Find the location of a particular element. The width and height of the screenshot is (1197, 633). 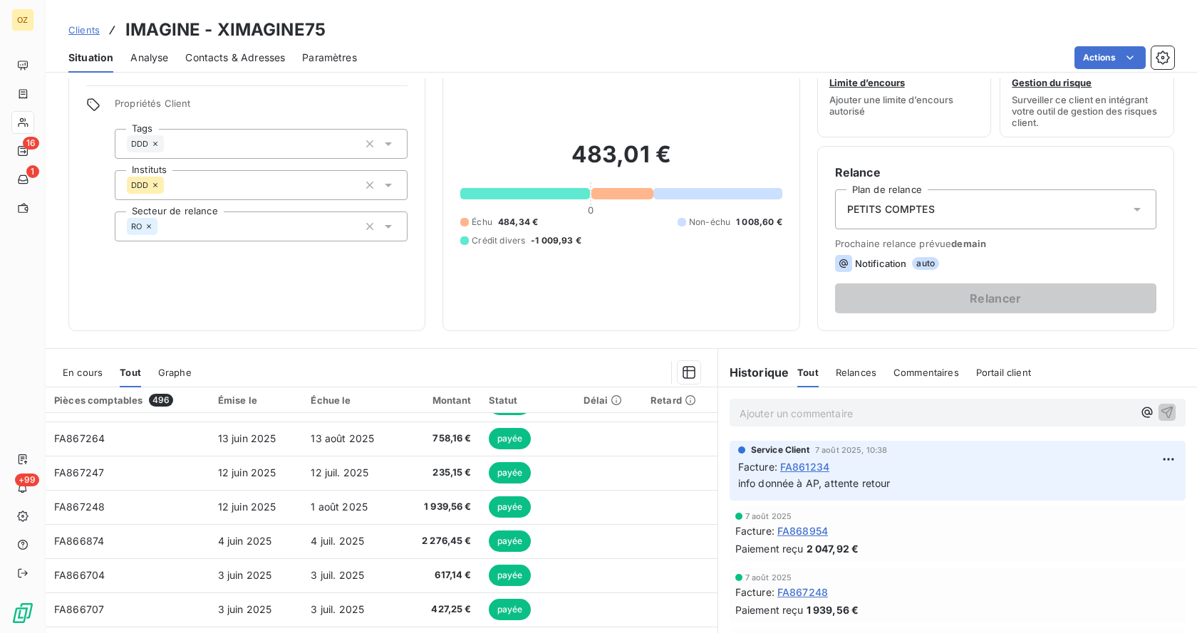

span: Prochaine relance prévue is located at coordinates (995, 244).